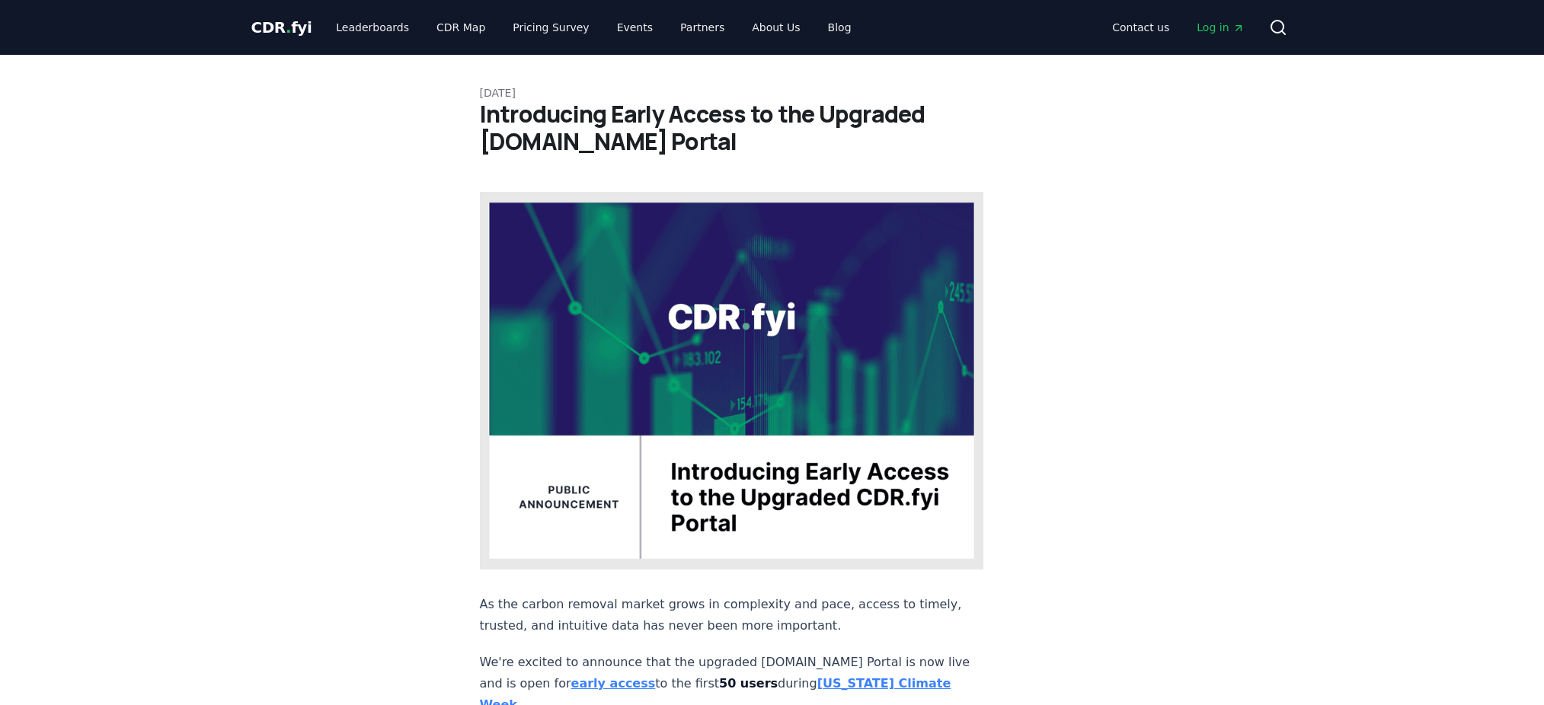 The image size is (1544, 705). I want to click on a: CDR Map, so click(461, 27).